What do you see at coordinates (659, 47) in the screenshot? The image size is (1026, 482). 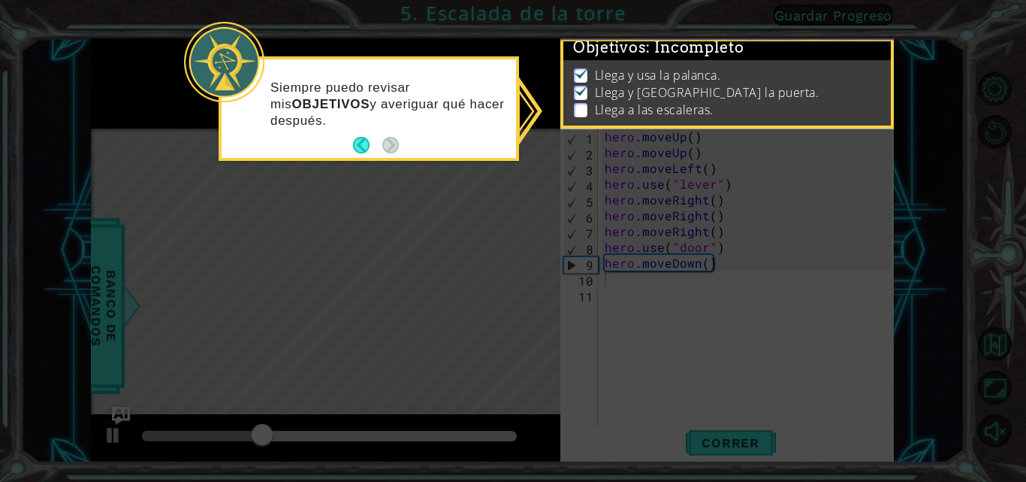 I see `span: Objetivos` at bounding box center [659, 47].